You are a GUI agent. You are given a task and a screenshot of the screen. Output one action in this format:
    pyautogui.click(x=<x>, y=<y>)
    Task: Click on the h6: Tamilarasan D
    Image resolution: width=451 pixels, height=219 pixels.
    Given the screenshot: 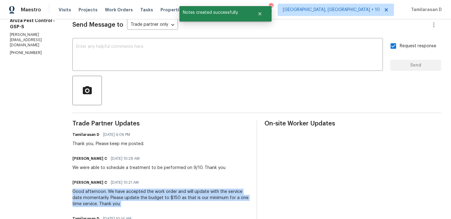 What is the action you would take?
    pyautogui.click(x=86, y=135)
    